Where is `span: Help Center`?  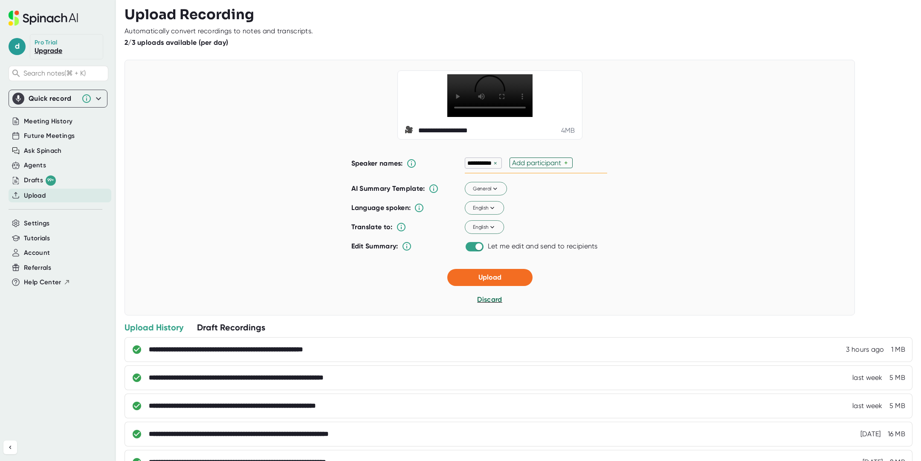 span: Help Center is located at coordinates (43, 282).